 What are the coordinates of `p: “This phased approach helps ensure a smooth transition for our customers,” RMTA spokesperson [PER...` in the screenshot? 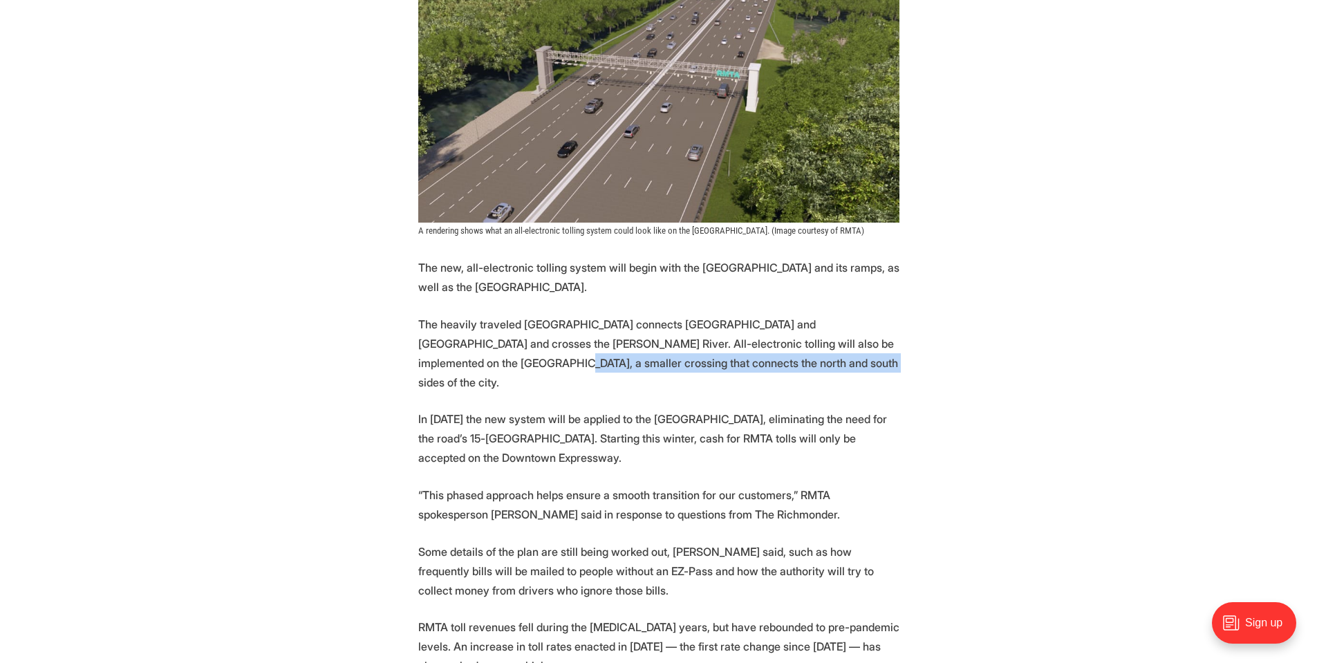 It's located at (659, 505).